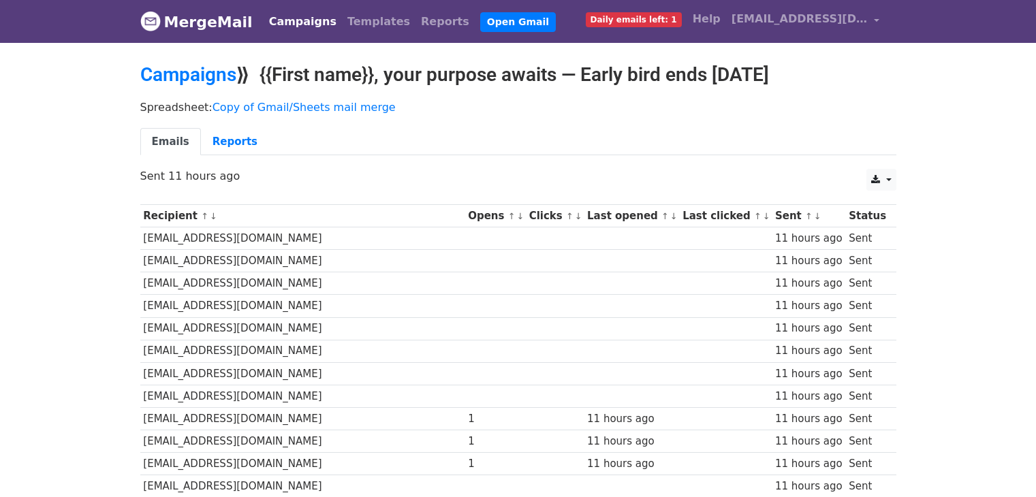 This screenshot has width=1036, height=497. Describe the element at coordinates (632, 216) in the screenshot. I see `th: Last opened` at that location.